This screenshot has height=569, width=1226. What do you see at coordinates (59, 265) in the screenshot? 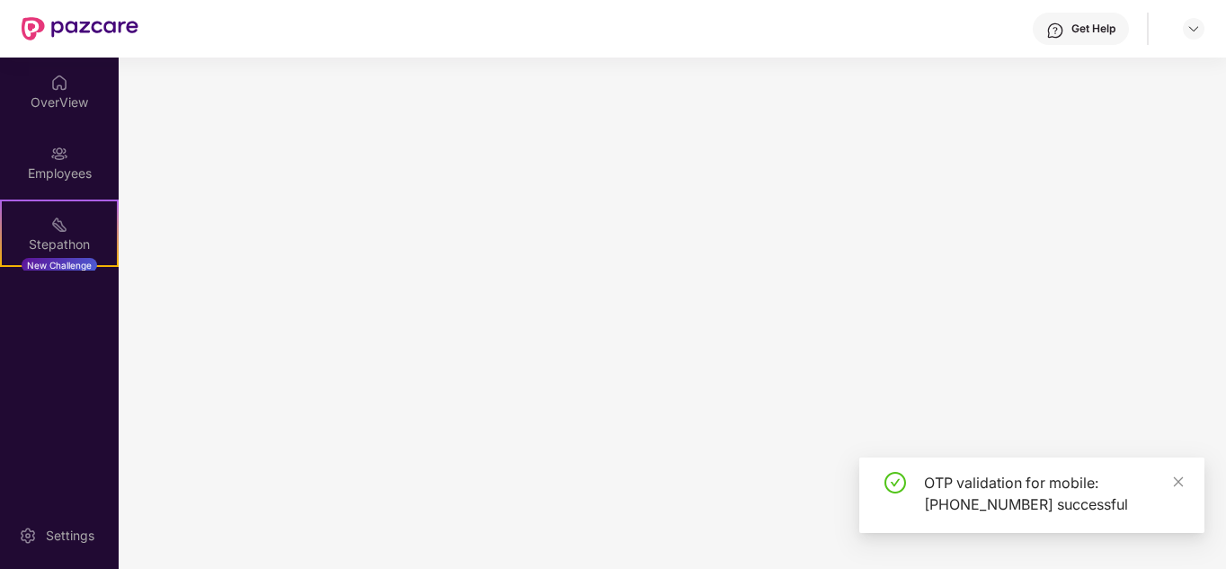
I see `div: New Challenge` at bounding box center [59, 265].